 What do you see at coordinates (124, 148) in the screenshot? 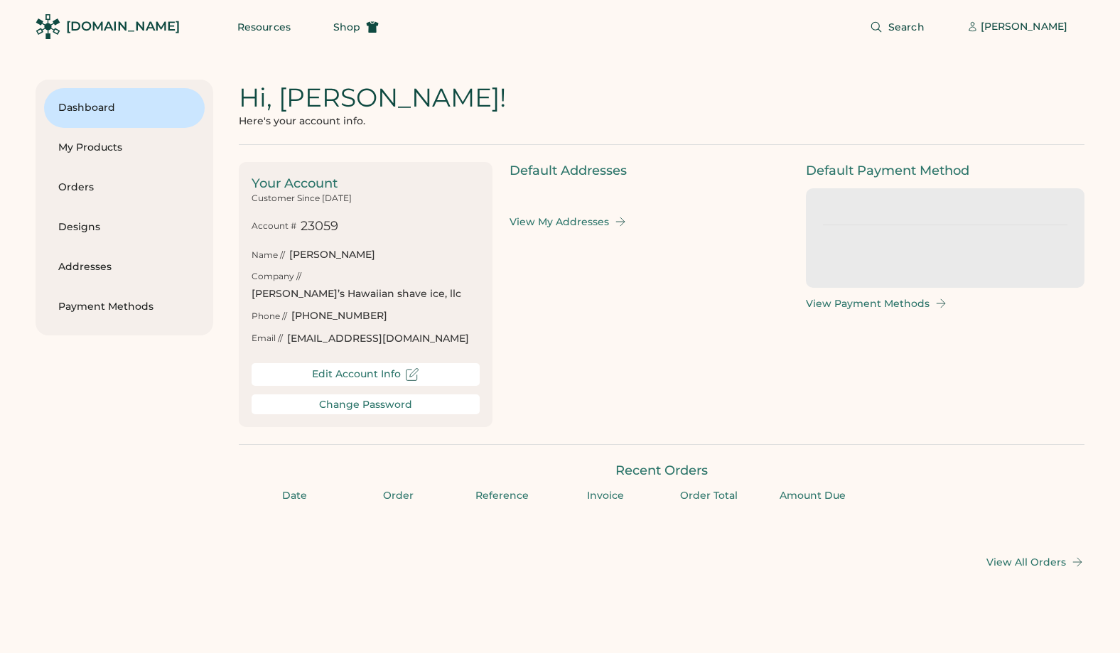
I see `div: My Products` at bounding box center [124, 148].